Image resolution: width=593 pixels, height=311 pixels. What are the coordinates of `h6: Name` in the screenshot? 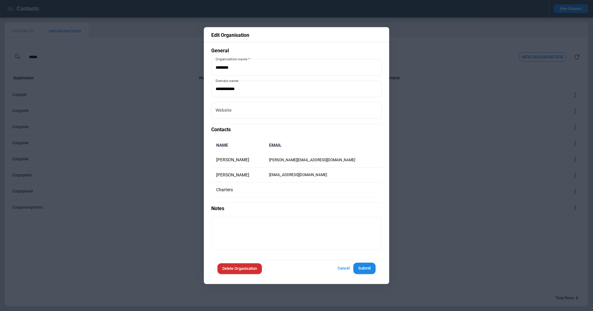 It's located at (238, 145).